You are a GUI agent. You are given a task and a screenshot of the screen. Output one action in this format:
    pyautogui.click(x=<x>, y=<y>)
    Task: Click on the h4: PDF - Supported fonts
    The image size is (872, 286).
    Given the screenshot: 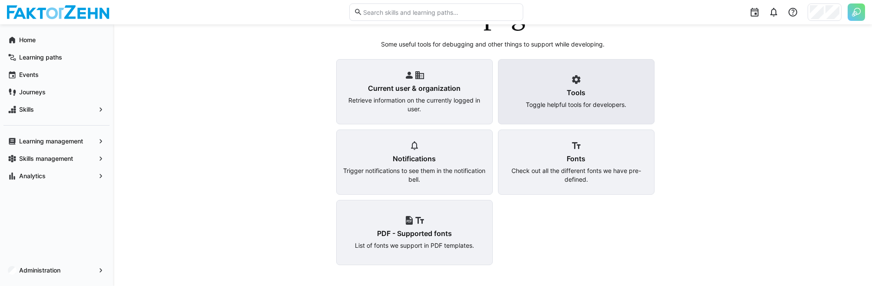 What is the action you would take?
    pyautogui.click(x=414, y=233)
    